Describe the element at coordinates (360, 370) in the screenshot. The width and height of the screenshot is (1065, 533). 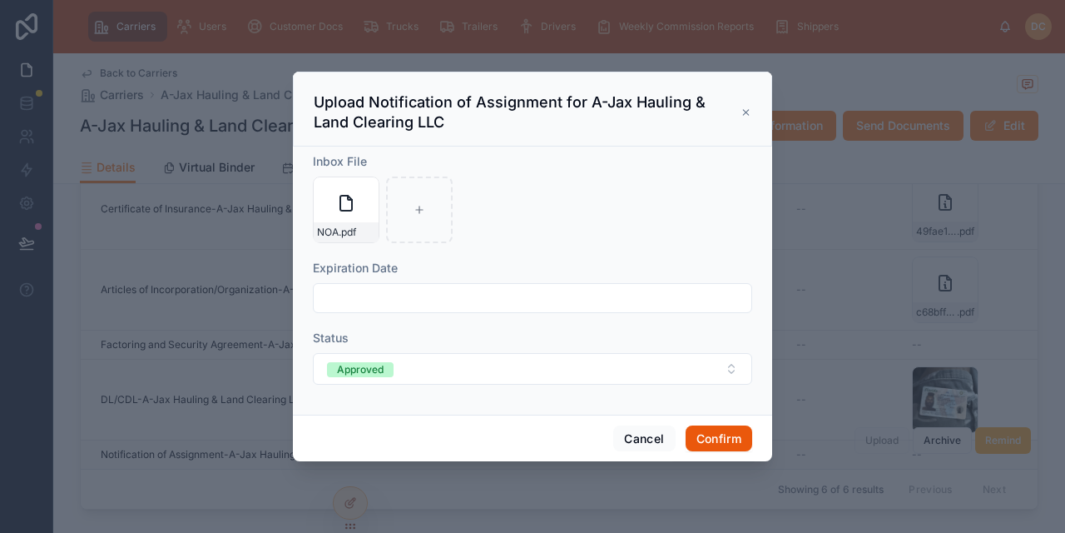
I see `div: Approved` at that location.